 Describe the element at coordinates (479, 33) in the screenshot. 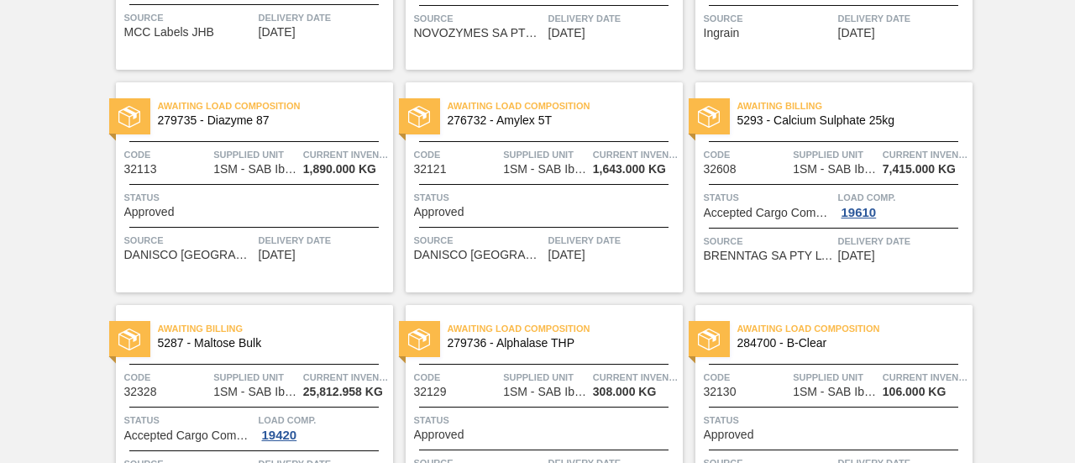

I see `span: NOVOZYMES SA PTY LTD` at that location.